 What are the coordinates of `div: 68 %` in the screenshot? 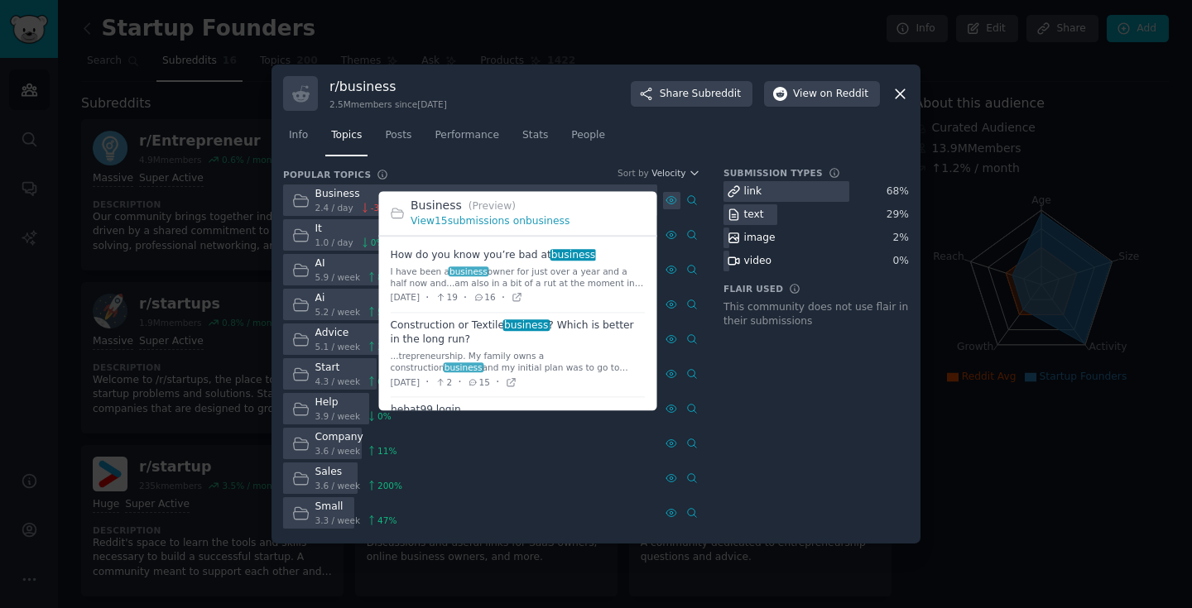 It's located at (897, 192).